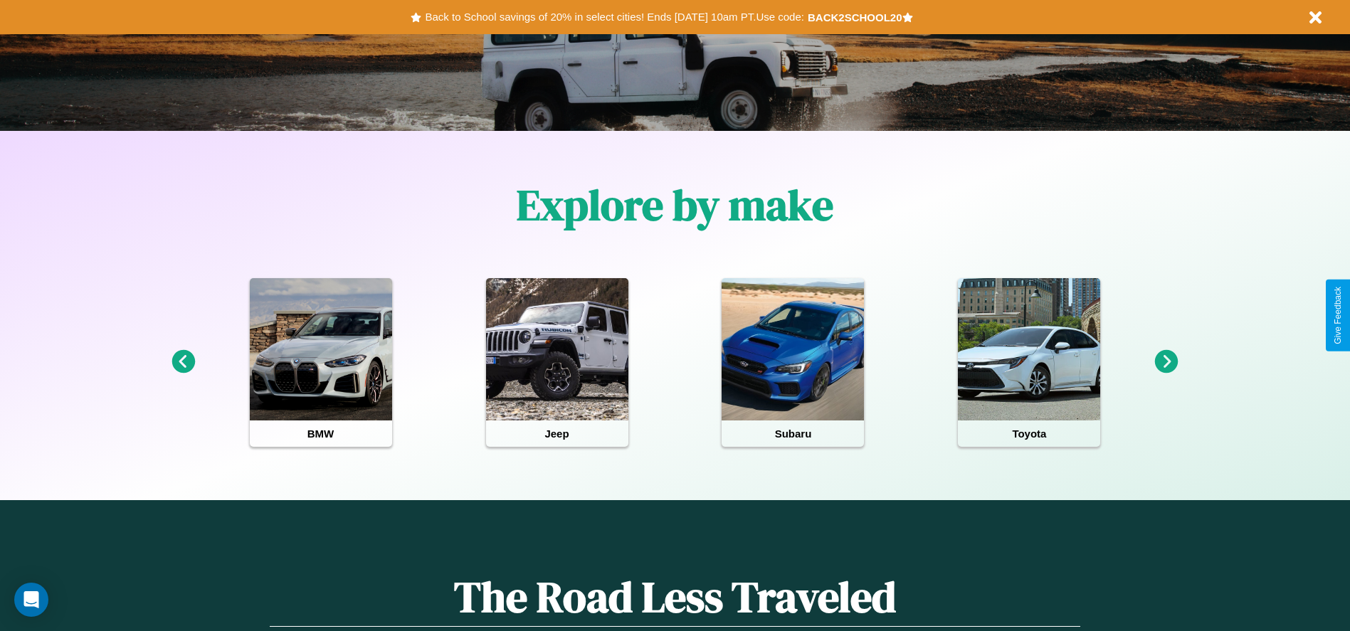 This screenshot has width=1350, height=631. What do you see at coordinates (855, 17) in the screenshot?
I see `b: BACK2SCHOOL20` at bounding box center [855, 17].